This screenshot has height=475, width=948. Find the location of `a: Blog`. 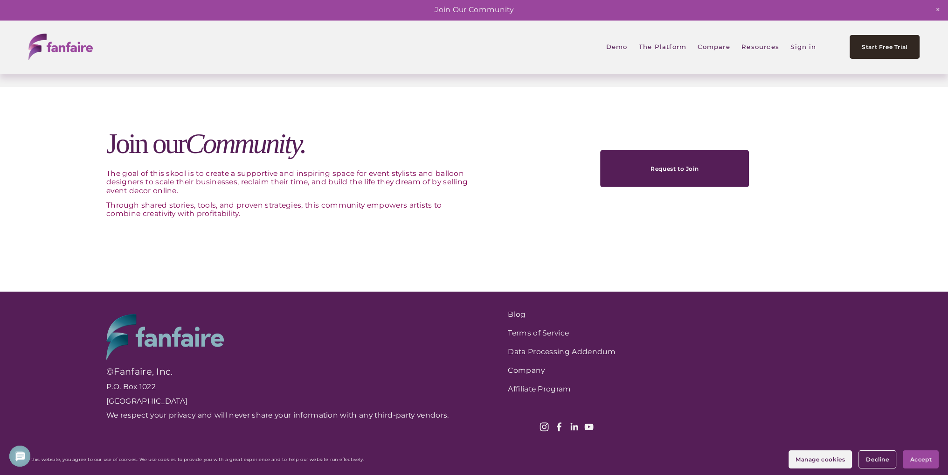

a: Blog is located at coordinates (628, 314).